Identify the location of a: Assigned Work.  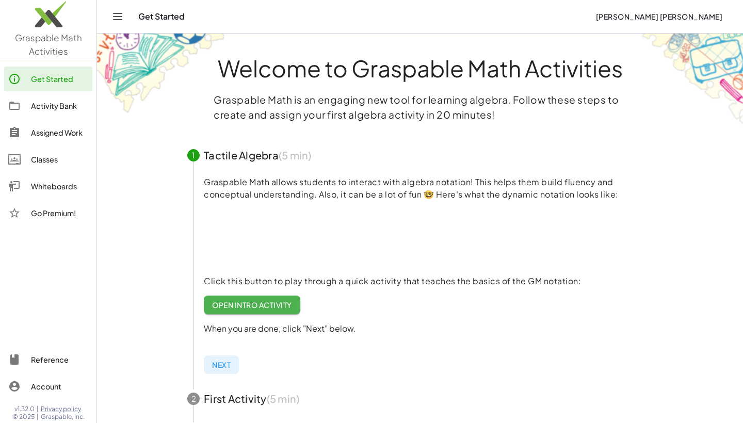
(48, 133).